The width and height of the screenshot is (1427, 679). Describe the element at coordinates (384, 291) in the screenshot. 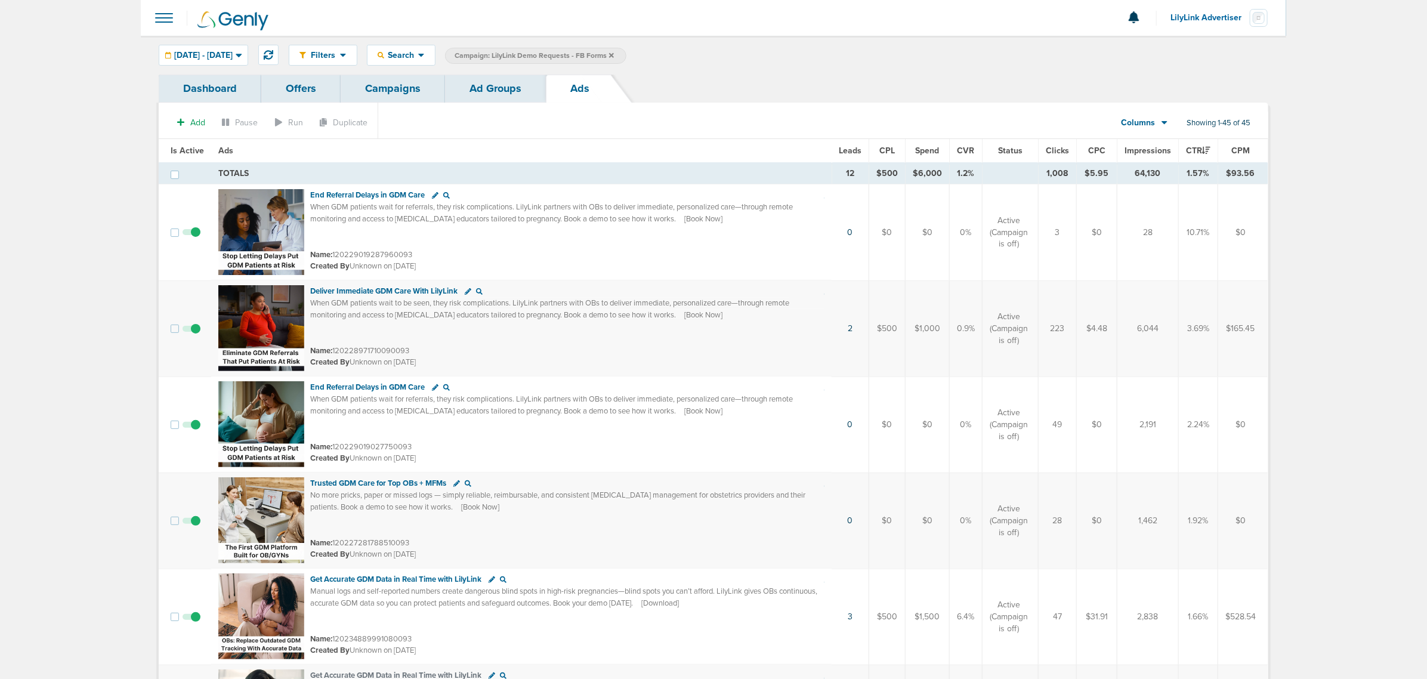

I see `span: Deliver Immediate GDM Care With LilyLink` at that location.